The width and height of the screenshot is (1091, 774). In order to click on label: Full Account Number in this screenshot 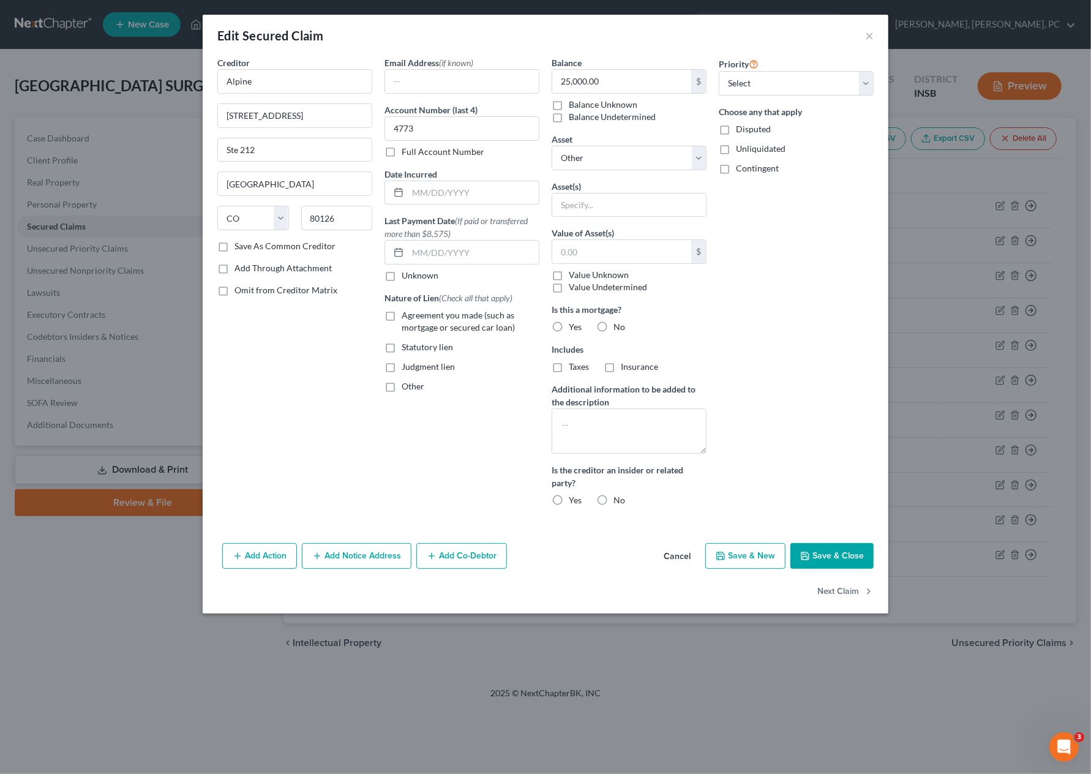, I will do `click(443, 152)`.